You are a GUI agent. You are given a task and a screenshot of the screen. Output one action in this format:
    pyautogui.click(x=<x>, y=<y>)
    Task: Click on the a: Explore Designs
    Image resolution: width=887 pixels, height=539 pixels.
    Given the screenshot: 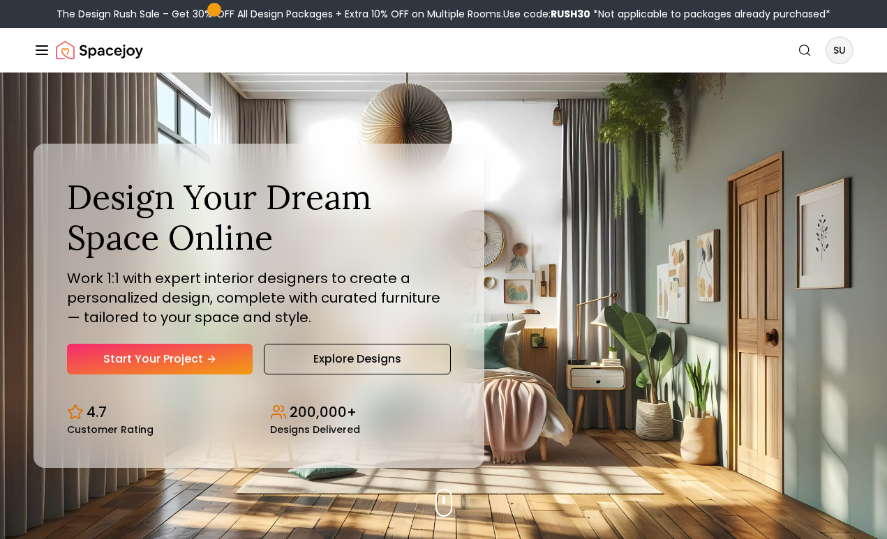 What is the action you would take?
    pyautogui.click(x=357, y=359)
    